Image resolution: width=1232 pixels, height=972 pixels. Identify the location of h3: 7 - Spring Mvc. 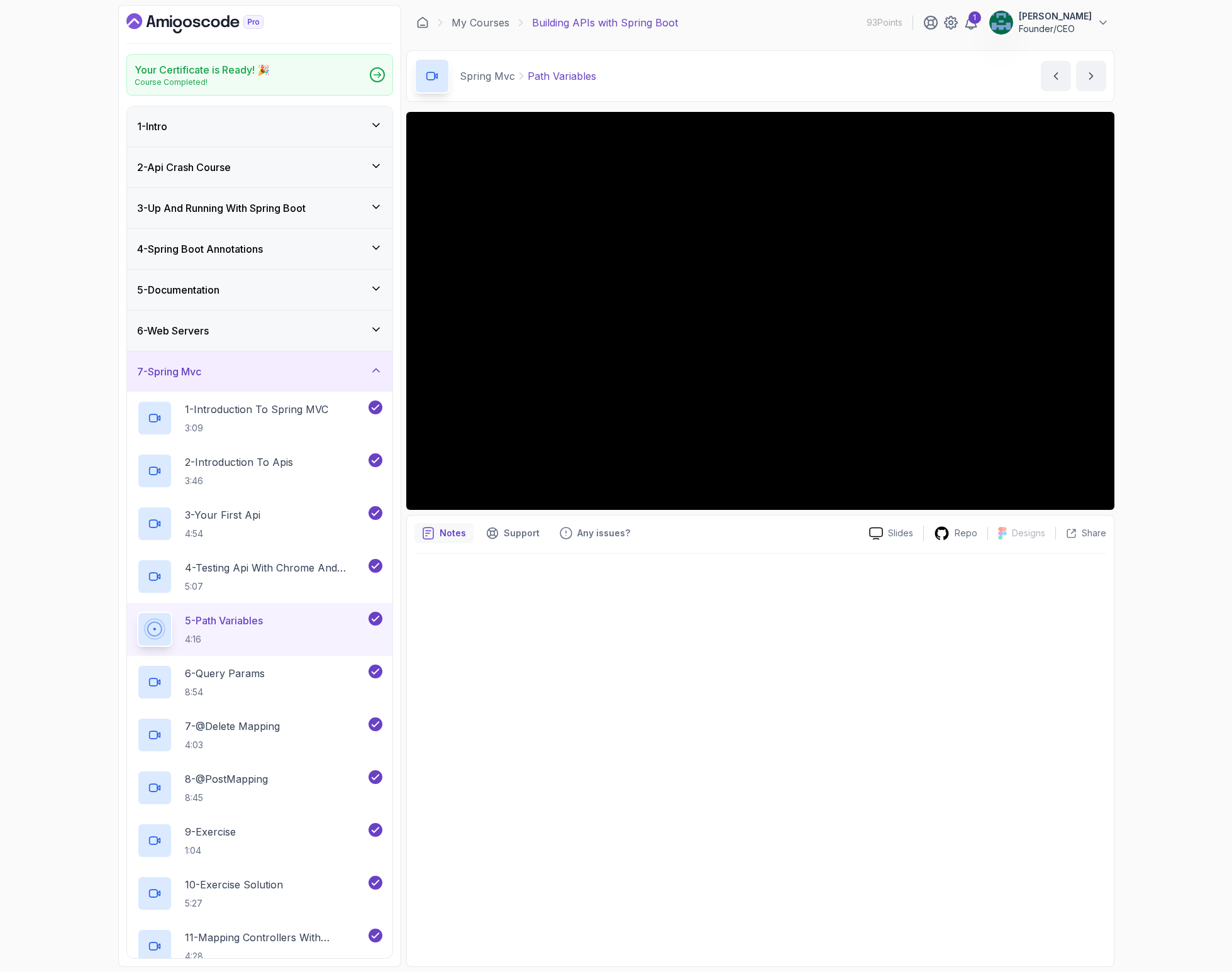
(169, 371).